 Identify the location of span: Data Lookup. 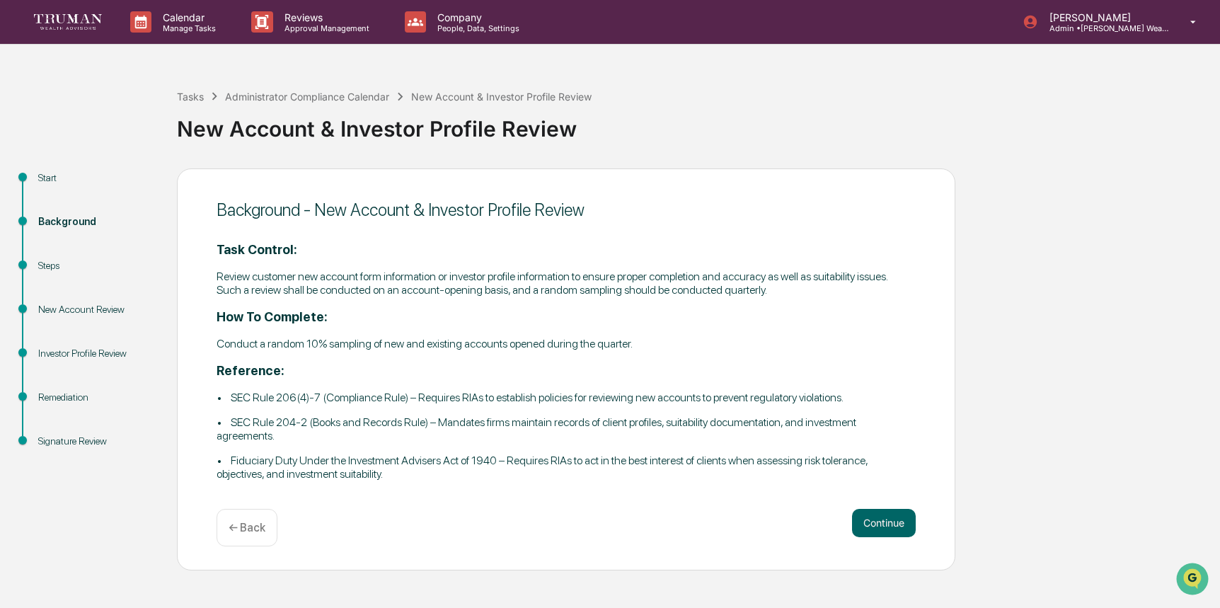
(59, 212).